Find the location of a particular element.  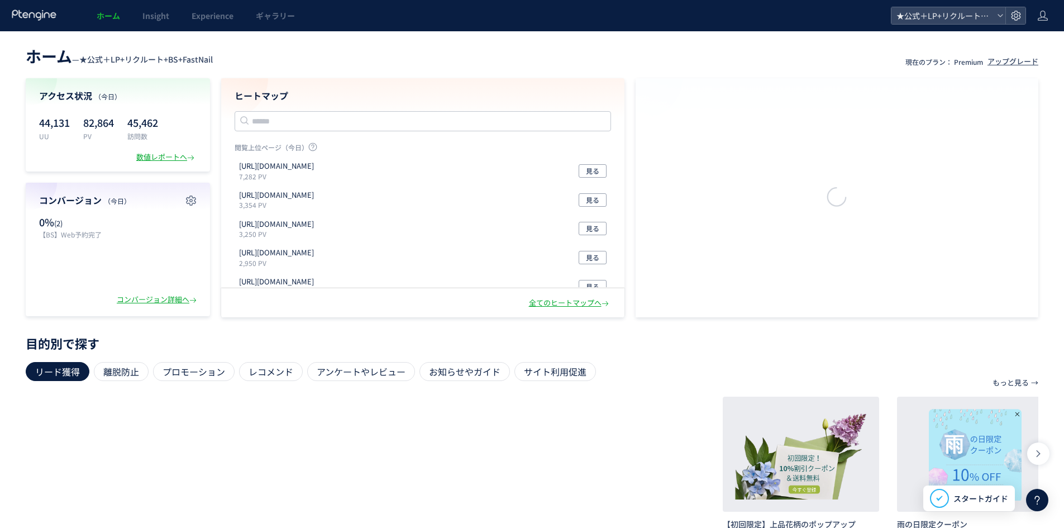

div: コンバージョン詳細へ is located at coordinates (158, 299).